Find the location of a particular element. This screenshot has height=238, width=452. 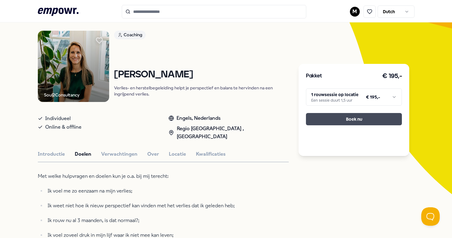

img: Product Image is located at coordinates (74, 66).